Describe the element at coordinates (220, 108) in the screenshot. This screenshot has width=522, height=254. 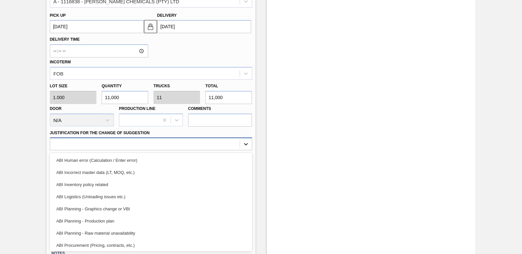
I see `label: Comments` at that location.